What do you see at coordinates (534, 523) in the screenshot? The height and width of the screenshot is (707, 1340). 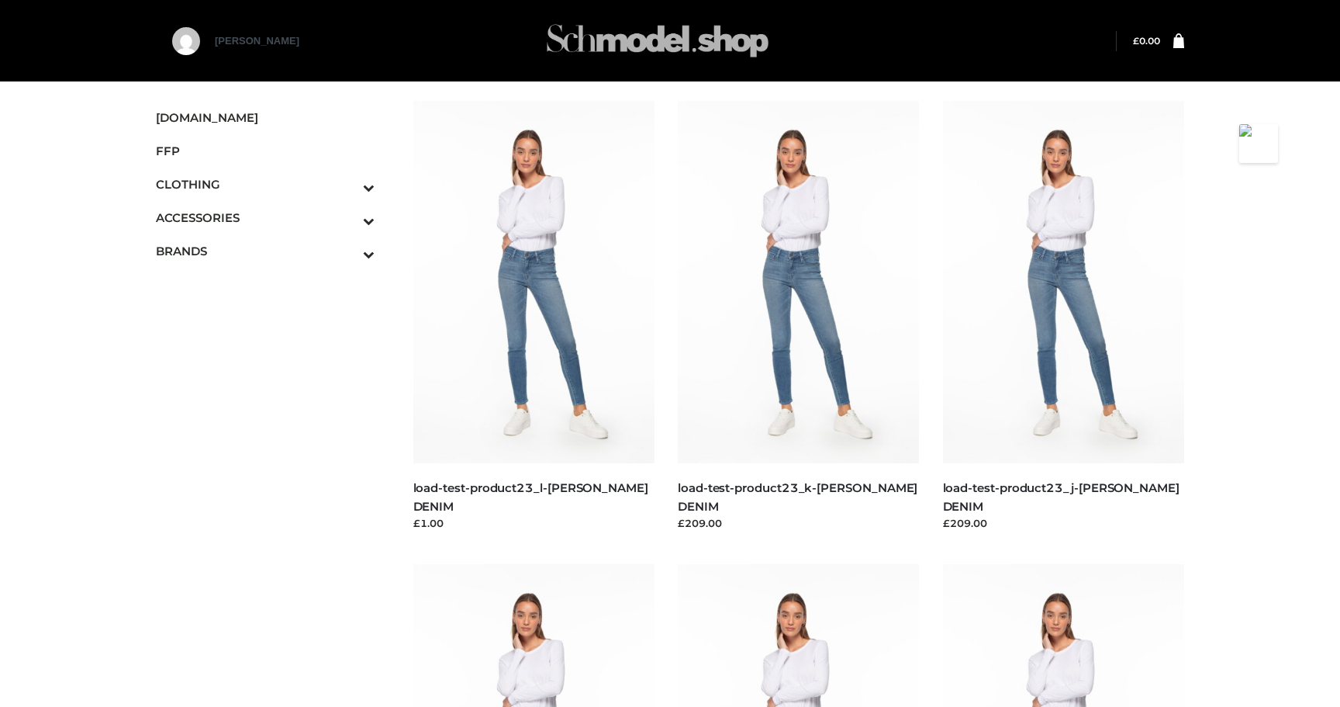 I see `div: £1.00` at bounding box center [534, 523].